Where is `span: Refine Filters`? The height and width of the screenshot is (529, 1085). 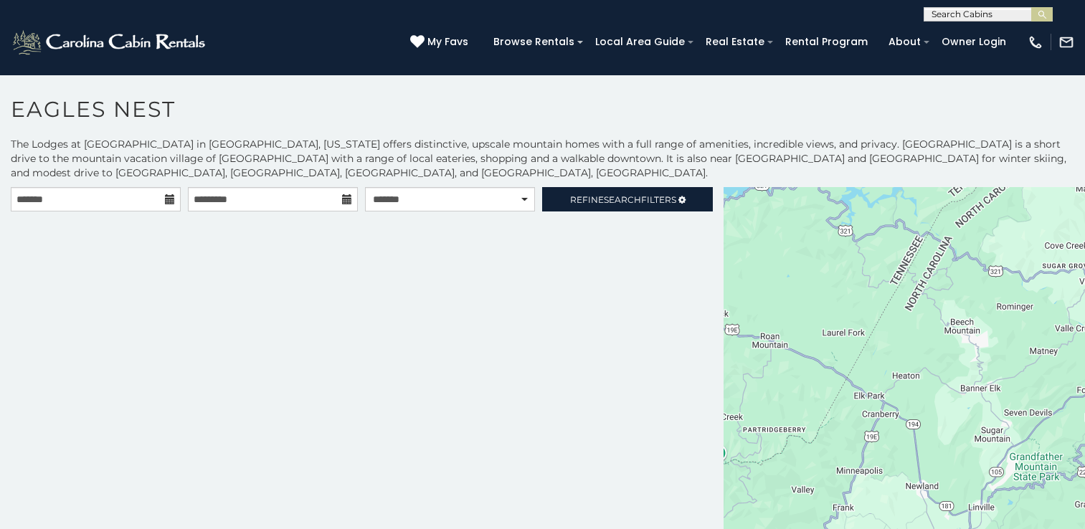 span: Refine Filters is located at coordinates (623, 199).